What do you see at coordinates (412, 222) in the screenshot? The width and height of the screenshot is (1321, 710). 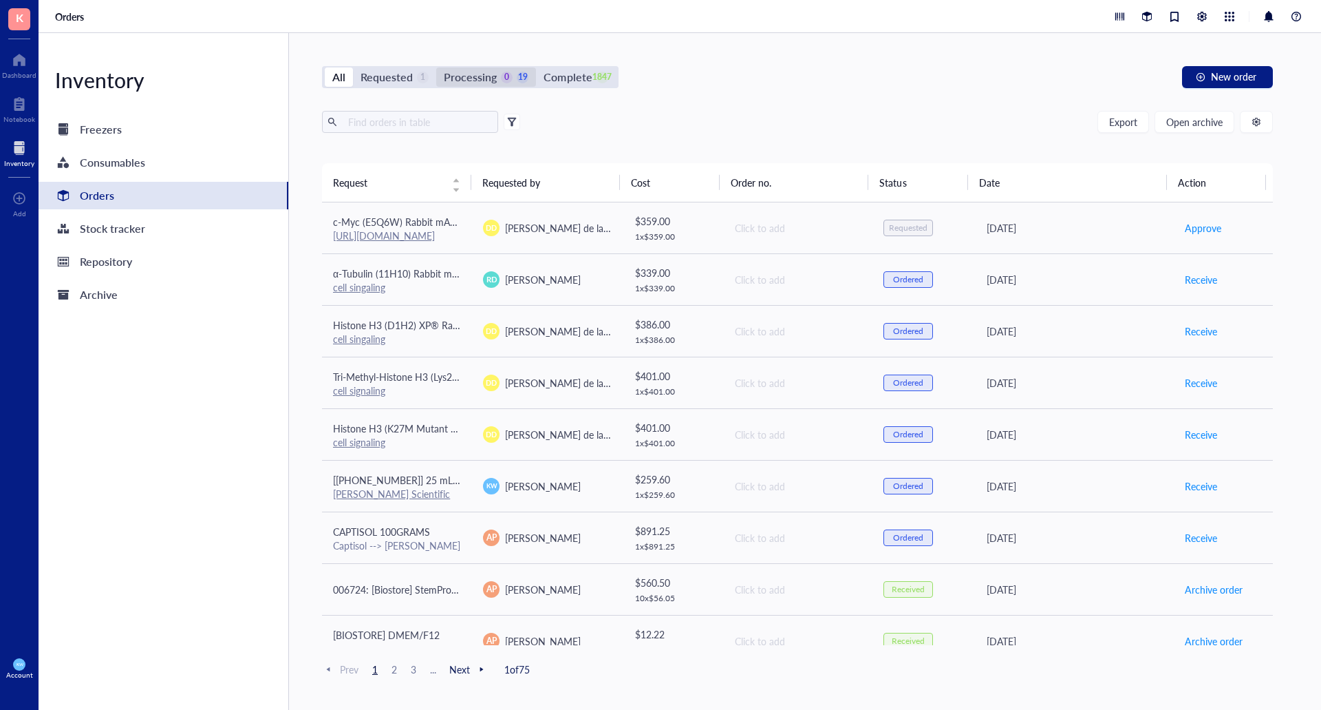 I see `span: c-Myc (E5Q6W) Rabbit mAb #18583` at bounding box center [412, 222].